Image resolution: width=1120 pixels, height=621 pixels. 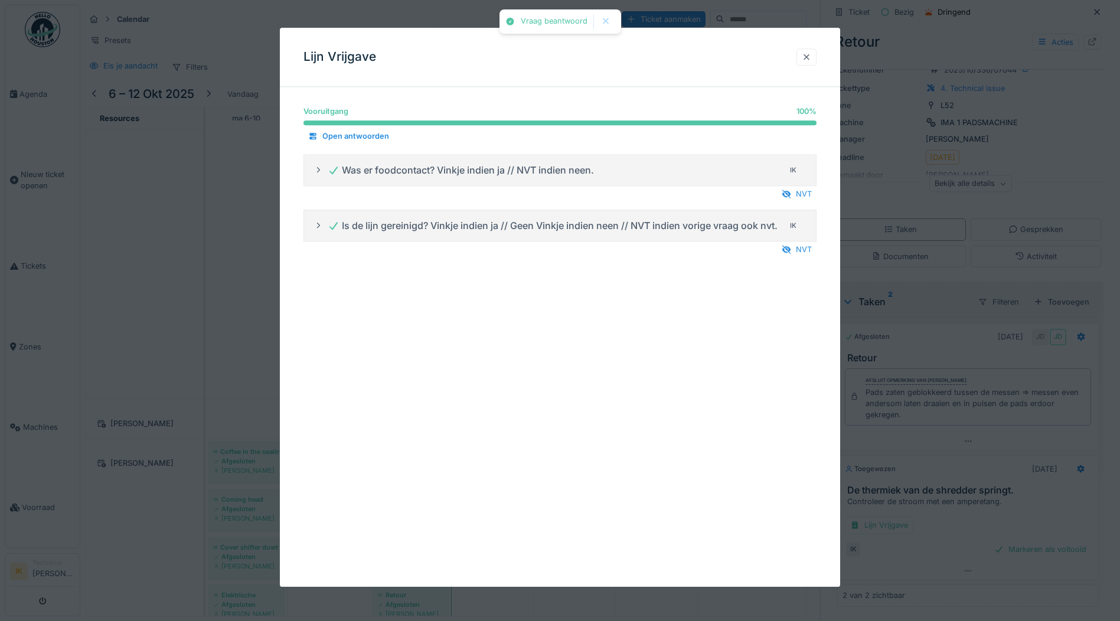 What do you see at coordinates (348, 136) in the screenshot?
I see `div: Open antwoorden` at bounding box center [348, 136].